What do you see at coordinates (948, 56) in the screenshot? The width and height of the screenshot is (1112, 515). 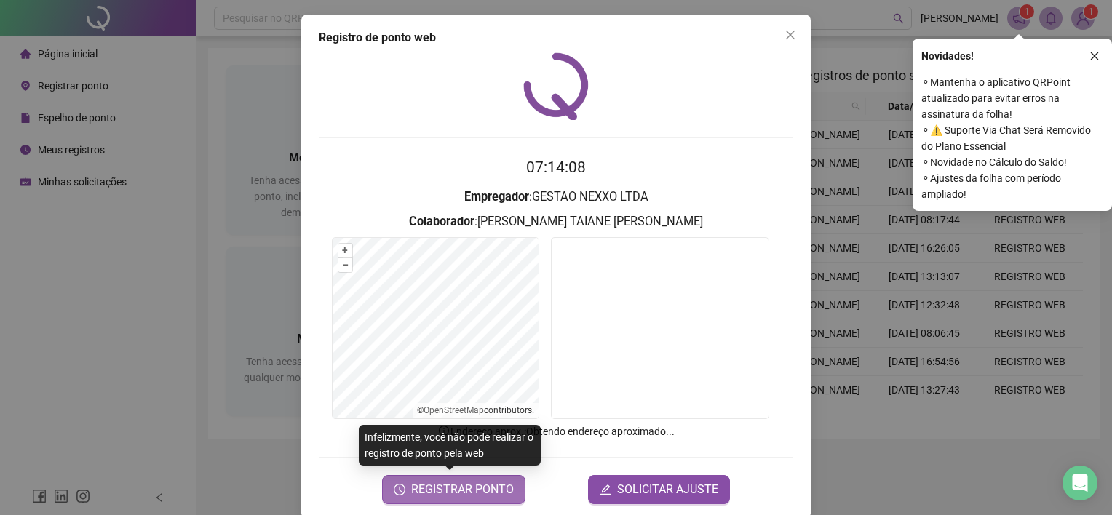 I see `span: Novidades !` at bounding box center [948, 56].